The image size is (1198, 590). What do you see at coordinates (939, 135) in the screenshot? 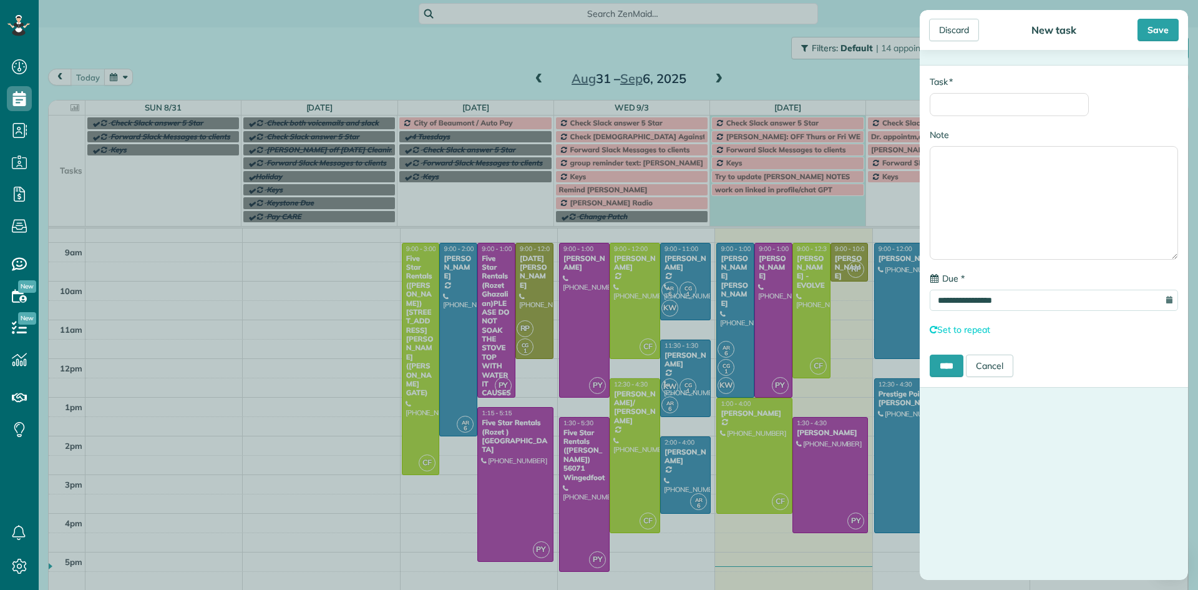
I see `label: Note` at bounding box center [939, 135].